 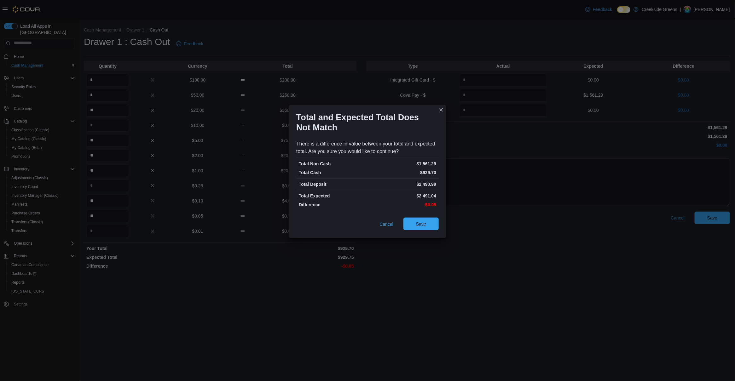 What do you see at coordinates (367, 148) in the screenshot?
I see `div: There is a difference in value between your total and expected total. Are you sure you would like...` at bounding box center [367, 148].